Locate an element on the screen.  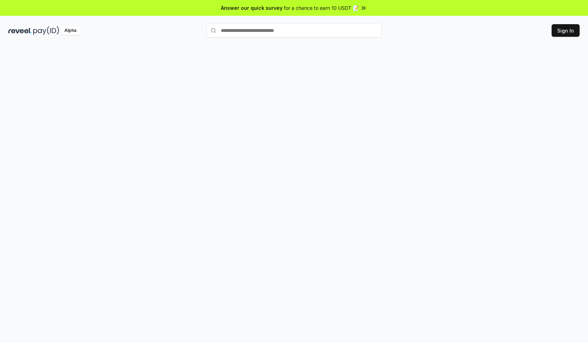
img: pay_id is located at coordinates (46, 30).